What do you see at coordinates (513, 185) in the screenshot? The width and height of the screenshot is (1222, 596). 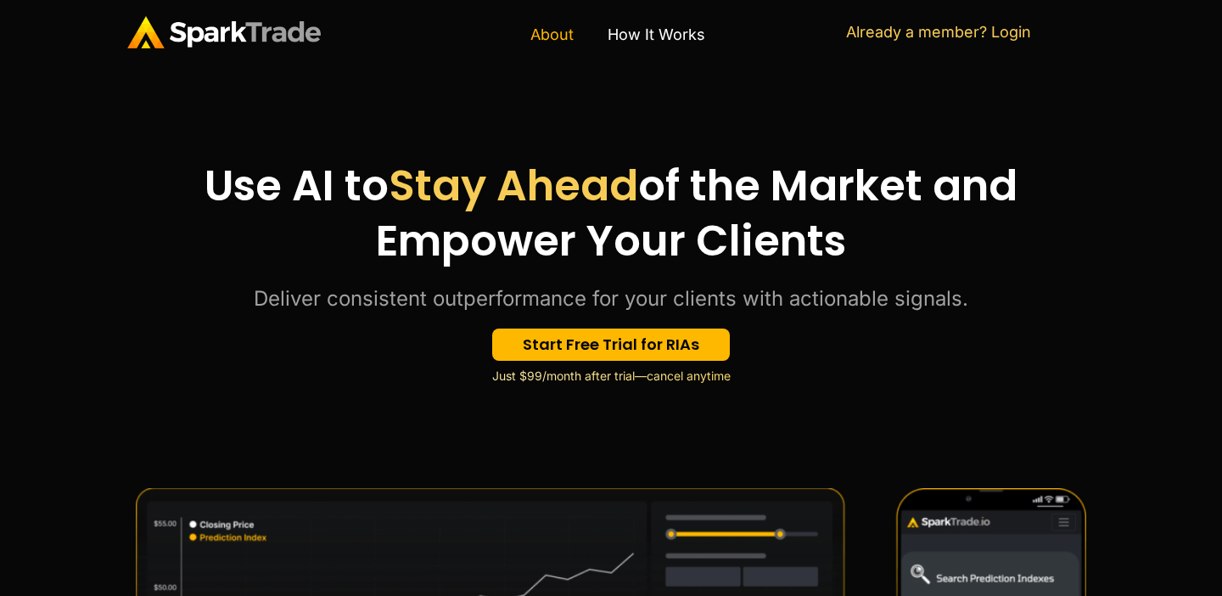 I see `span: Stay Ahead` at bounding box center [513, 185].